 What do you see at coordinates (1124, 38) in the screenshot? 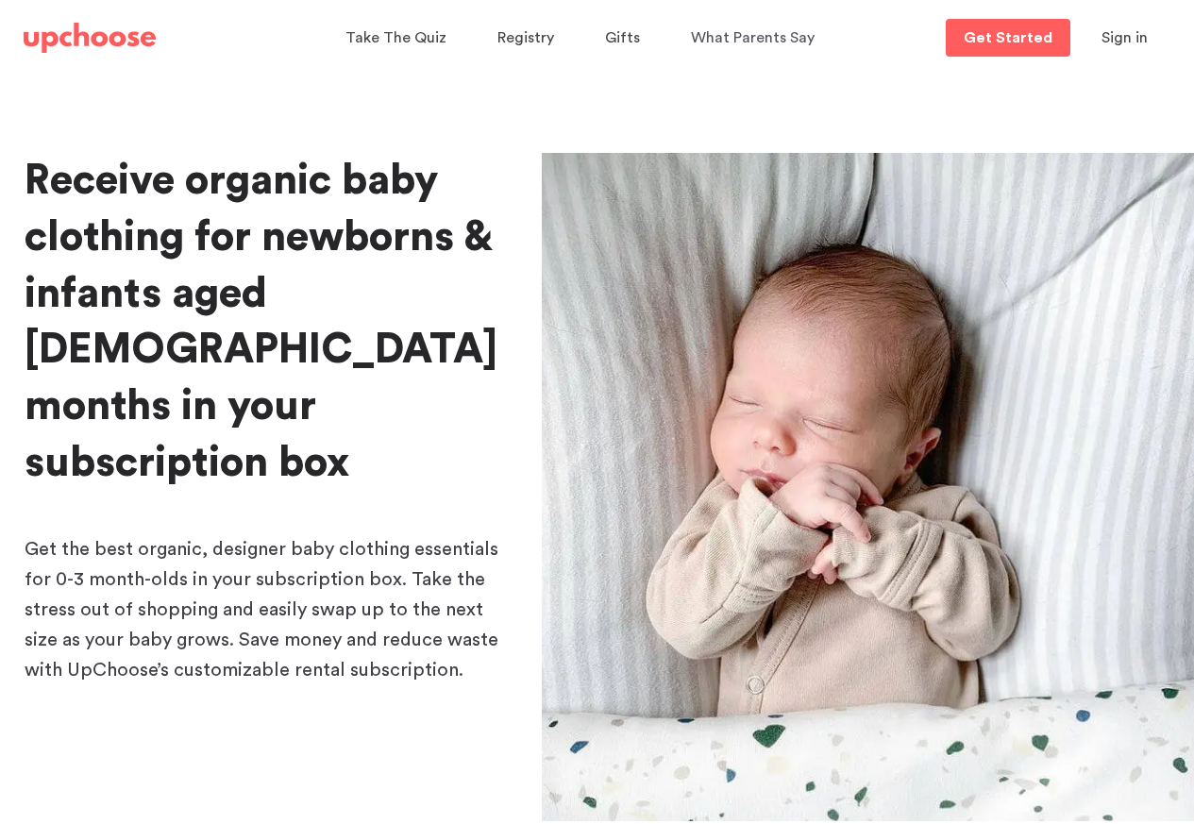
I see `span: Sign in` at bounding box center [1124, 38].